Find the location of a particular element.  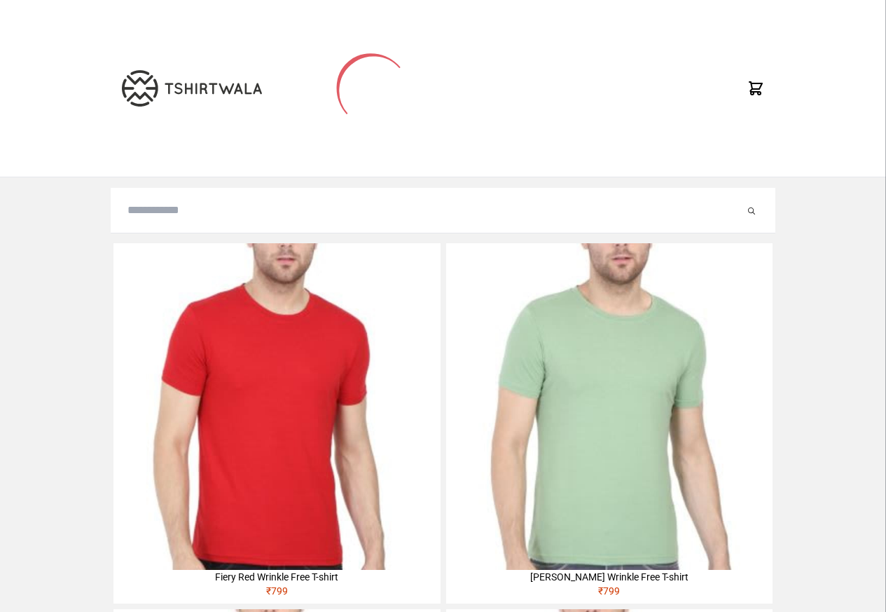

img: 4M6A2225-320x320.jpg is located at coordinates (277, 406).